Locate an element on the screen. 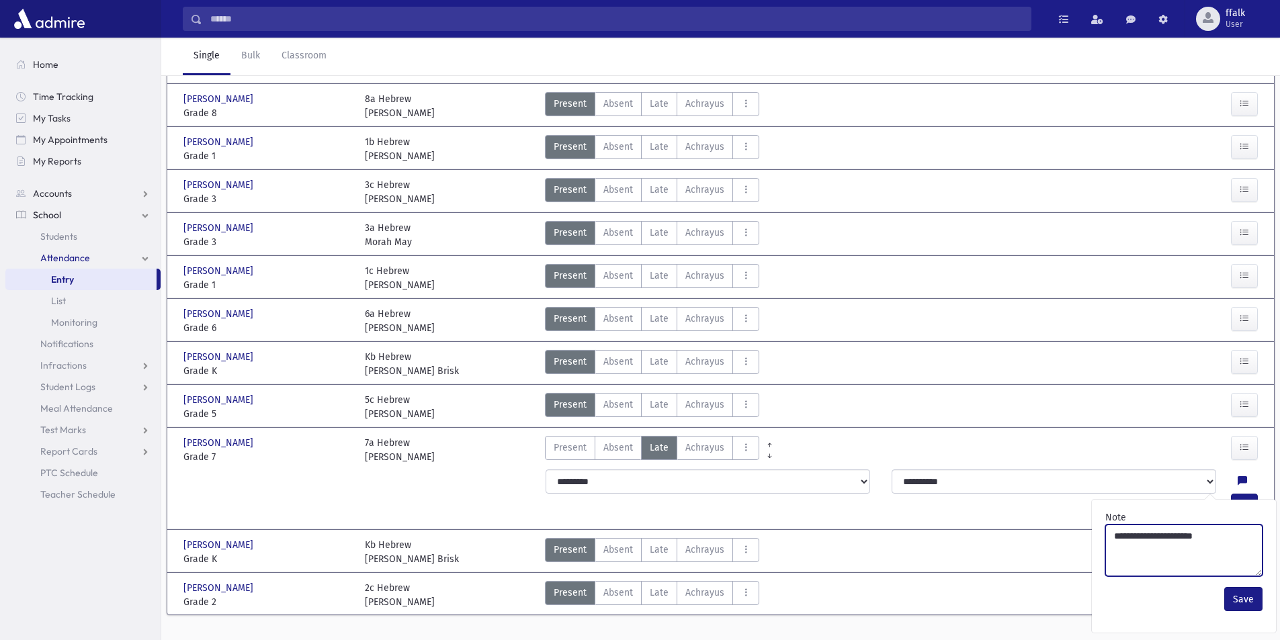  span: List is located at coordinates (58, 301).